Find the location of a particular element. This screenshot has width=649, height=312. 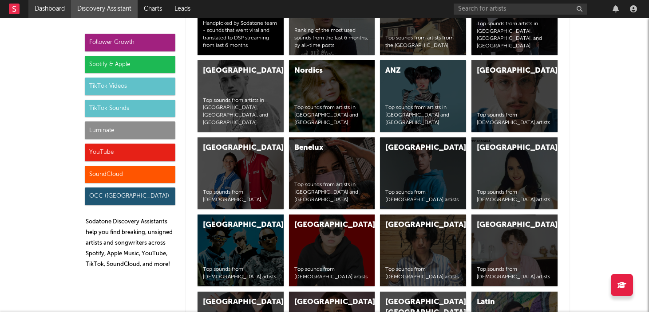

div: TikTok Videos is located at coordinates (130, 87).